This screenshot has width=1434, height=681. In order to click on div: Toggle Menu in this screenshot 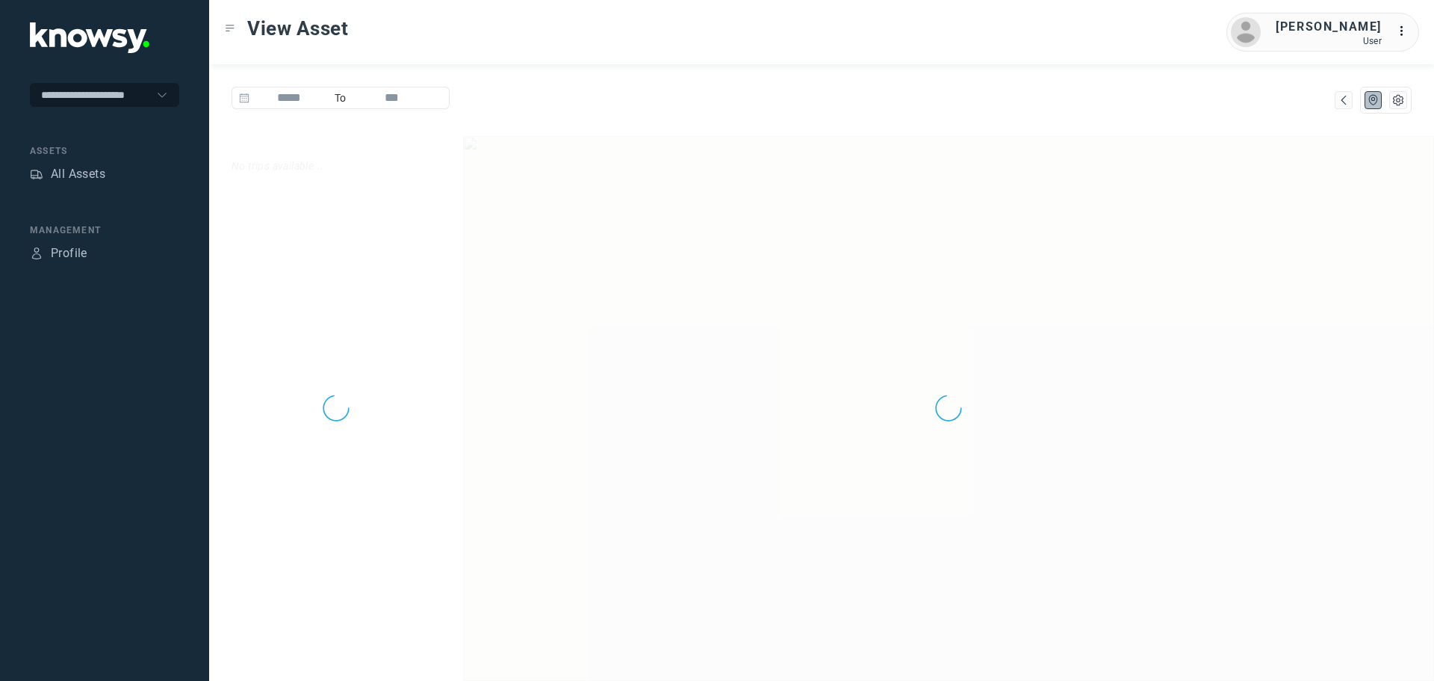, I will do `click(230, 28)`.